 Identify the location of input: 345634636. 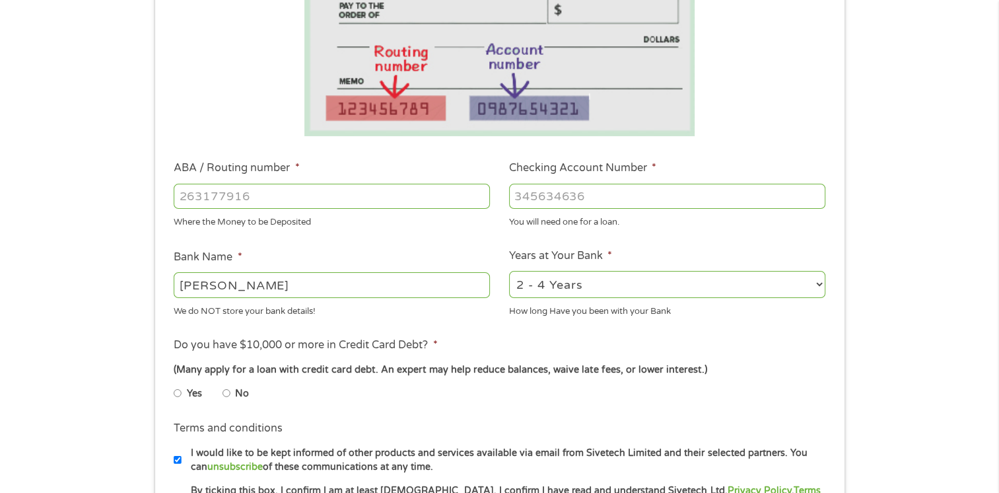
(667, 196).